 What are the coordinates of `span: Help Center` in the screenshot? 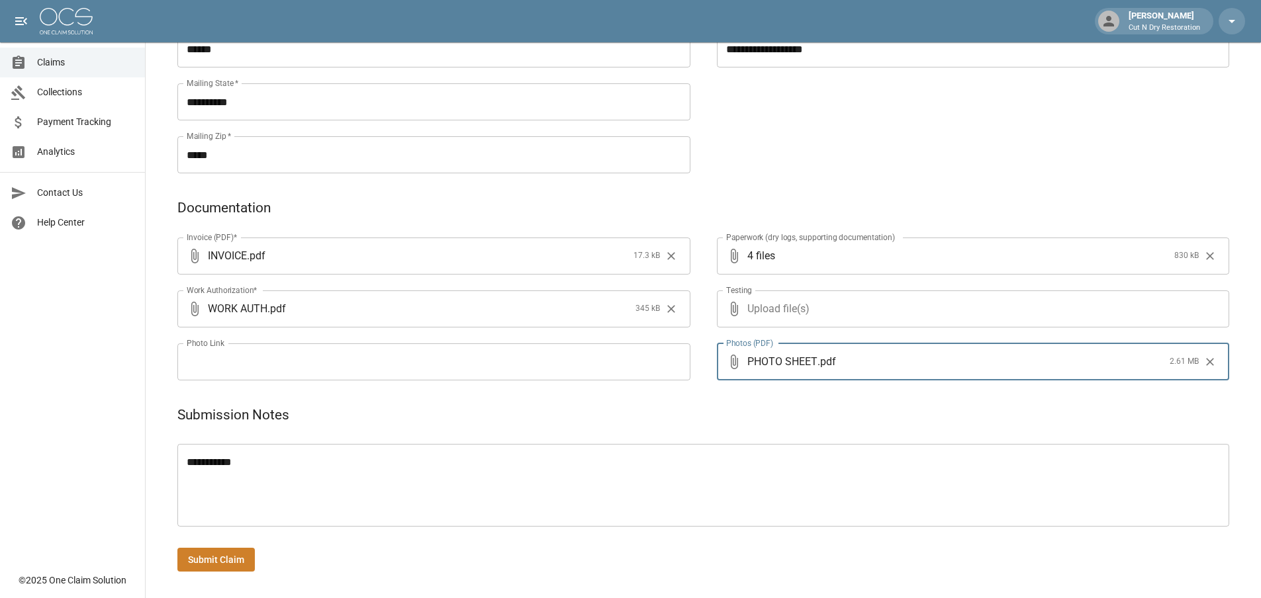 It's located at (85, 222).